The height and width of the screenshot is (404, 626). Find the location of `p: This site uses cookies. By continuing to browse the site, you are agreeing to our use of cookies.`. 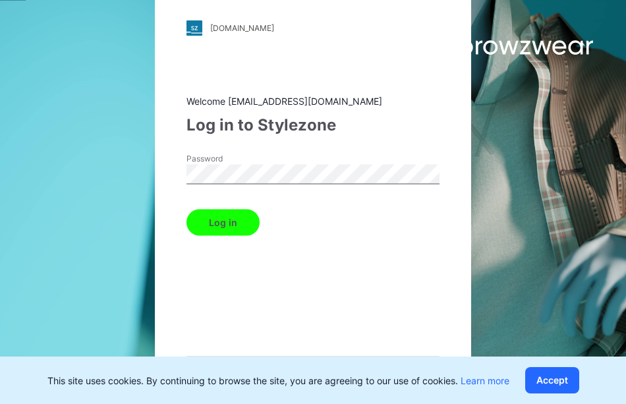

p: This site uses cookies. By continuing to browse the site, you are agreeing to our use of cookies. is located at coordinates (278, 380).